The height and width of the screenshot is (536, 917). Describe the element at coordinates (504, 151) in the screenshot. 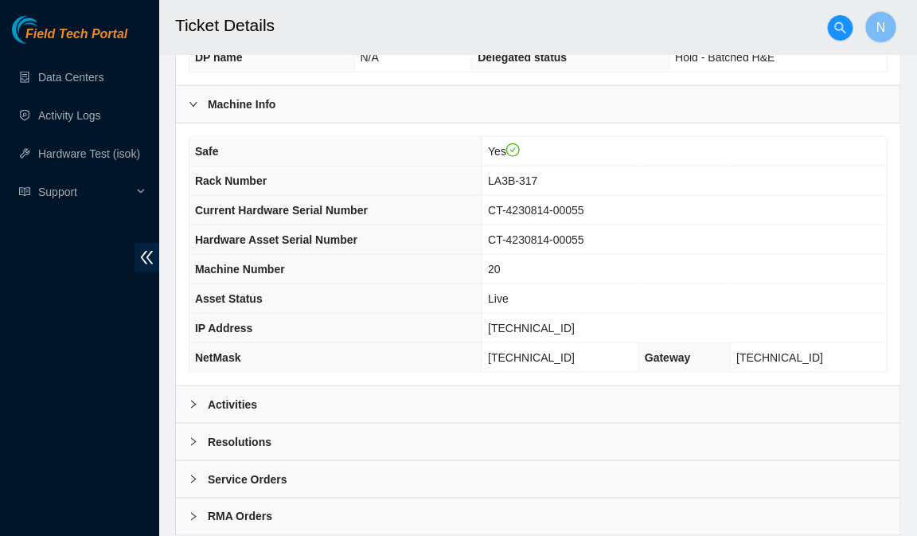

I see `span: Yes` at that location.